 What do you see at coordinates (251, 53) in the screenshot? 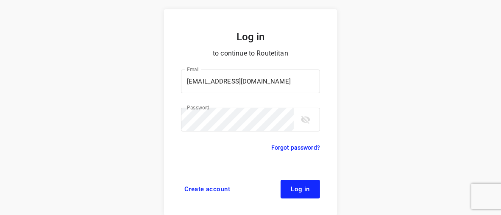
I see `p: to continue to Routetitan` at bounding box center [251, 53].